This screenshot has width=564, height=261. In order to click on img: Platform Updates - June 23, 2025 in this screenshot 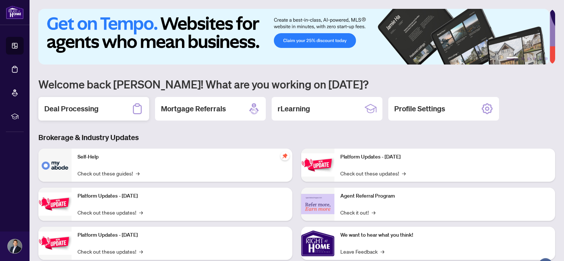, I will do `click(318, 165)`.